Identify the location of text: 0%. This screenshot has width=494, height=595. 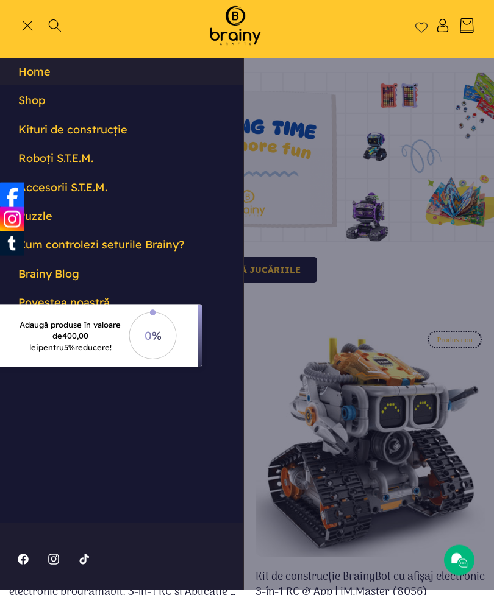
(152, 336).